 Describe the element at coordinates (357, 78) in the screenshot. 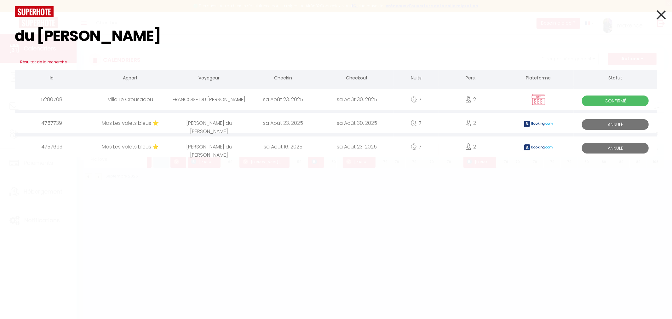

I see `th: Checkout` at that location.